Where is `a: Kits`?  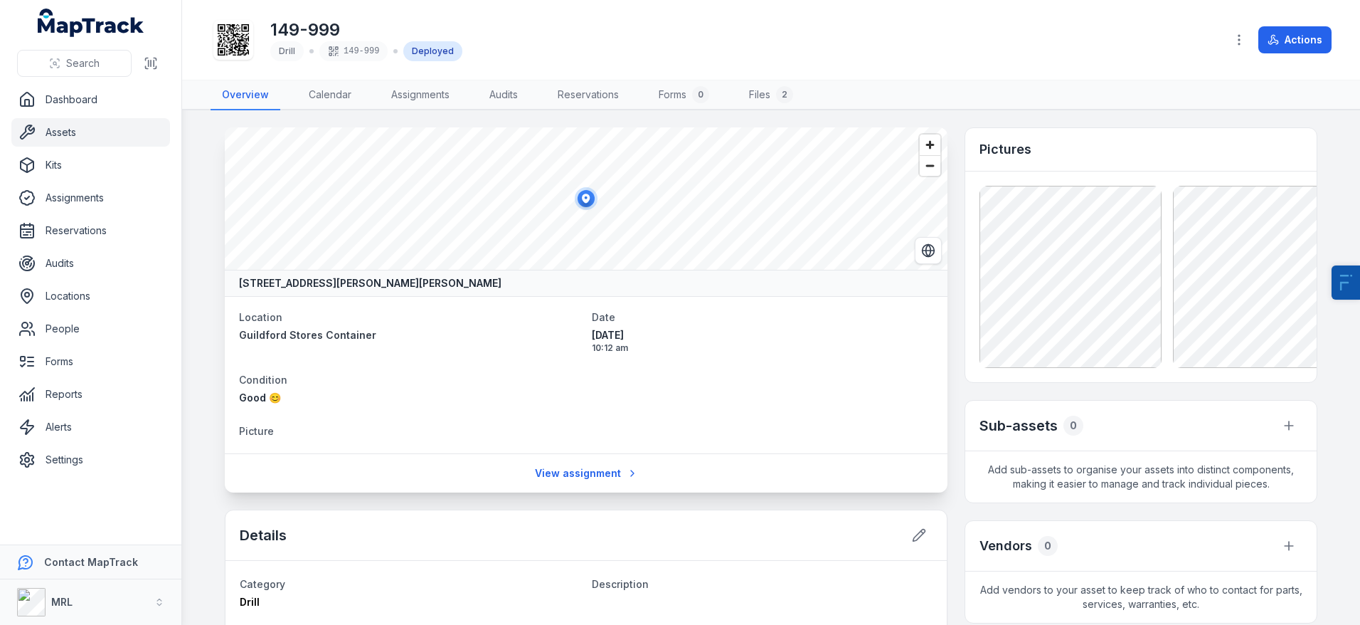 a: Kits is located at coordinates (90, 165).